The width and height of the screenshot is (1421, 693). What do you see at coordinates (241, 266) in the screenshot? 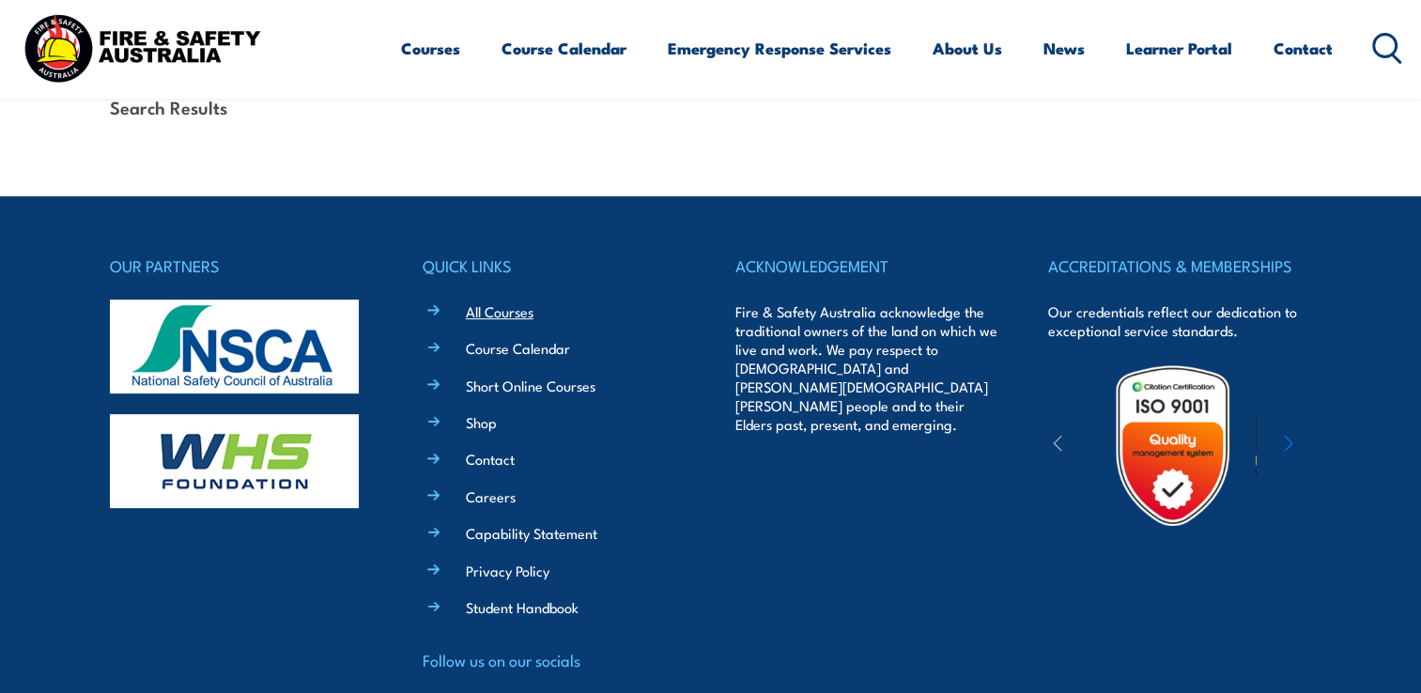
I see `h4: OUR PARTNERS` at bounding box center [241, 266].